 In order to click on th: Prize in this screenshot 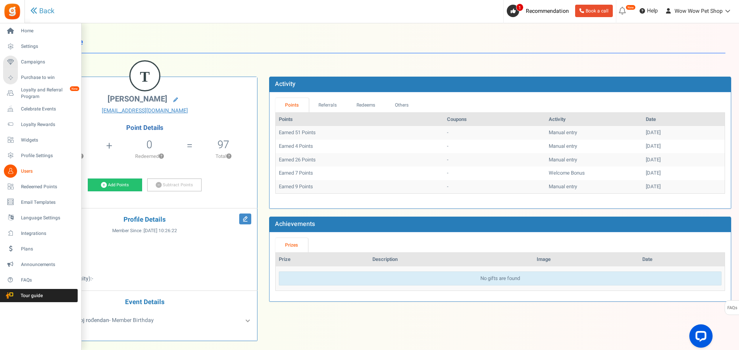, I will do `click(322, 259)`.